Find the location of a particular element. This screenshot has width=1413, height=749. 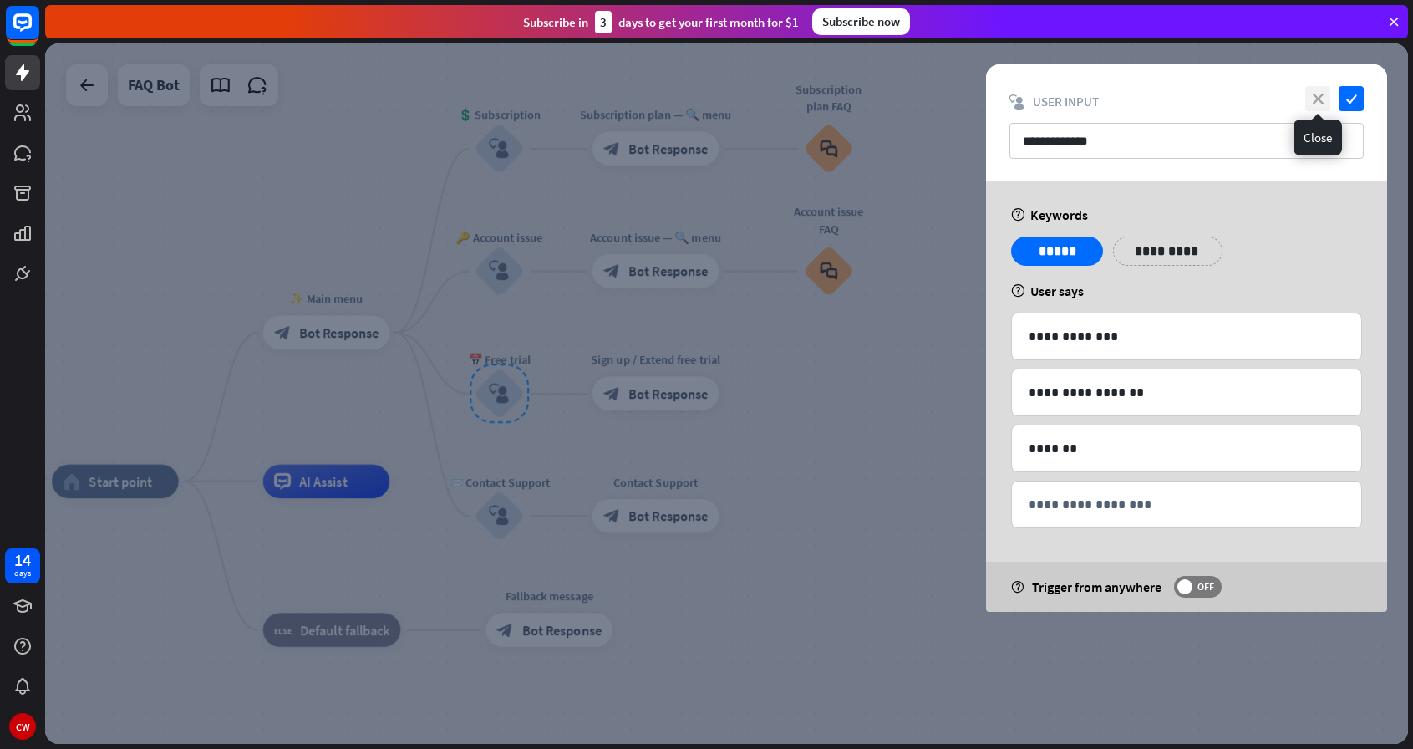

div: Subscribe now is located at coordinates (860, 22).